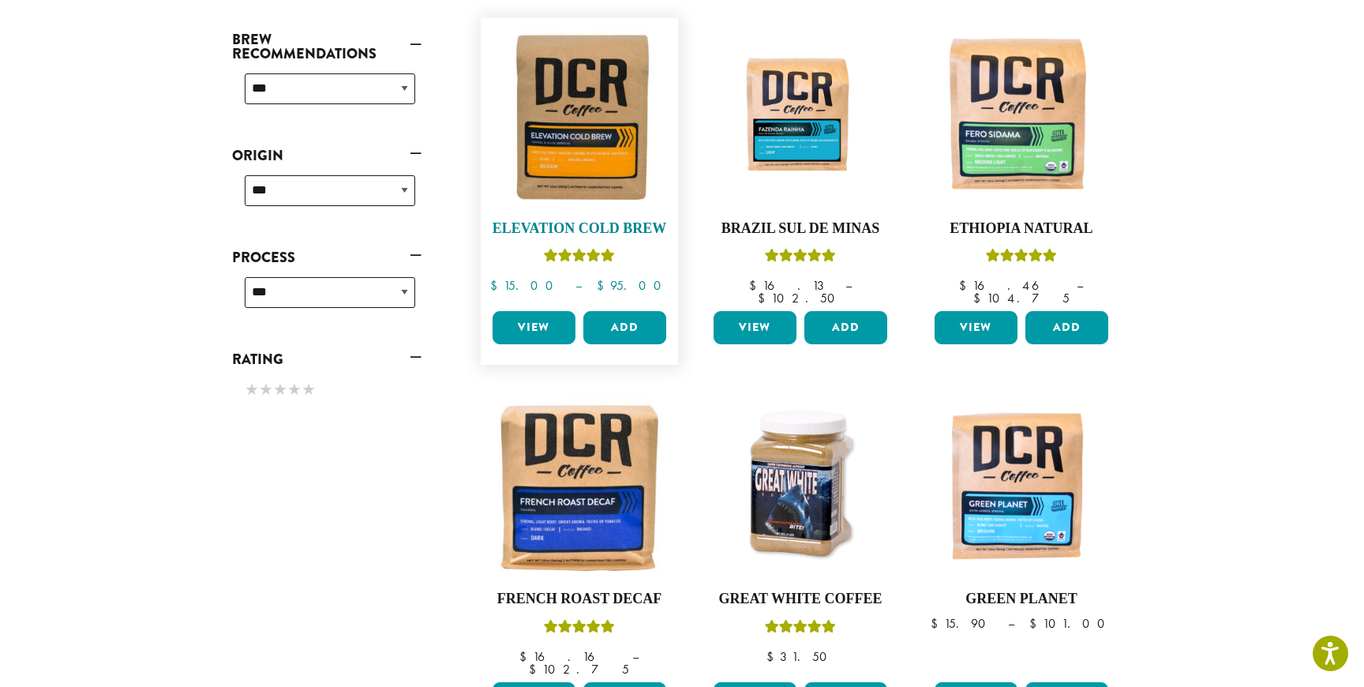  Describe the element at coordinates (1021, 599) in the screenshot. I see `h4: Green Planet` at that location.